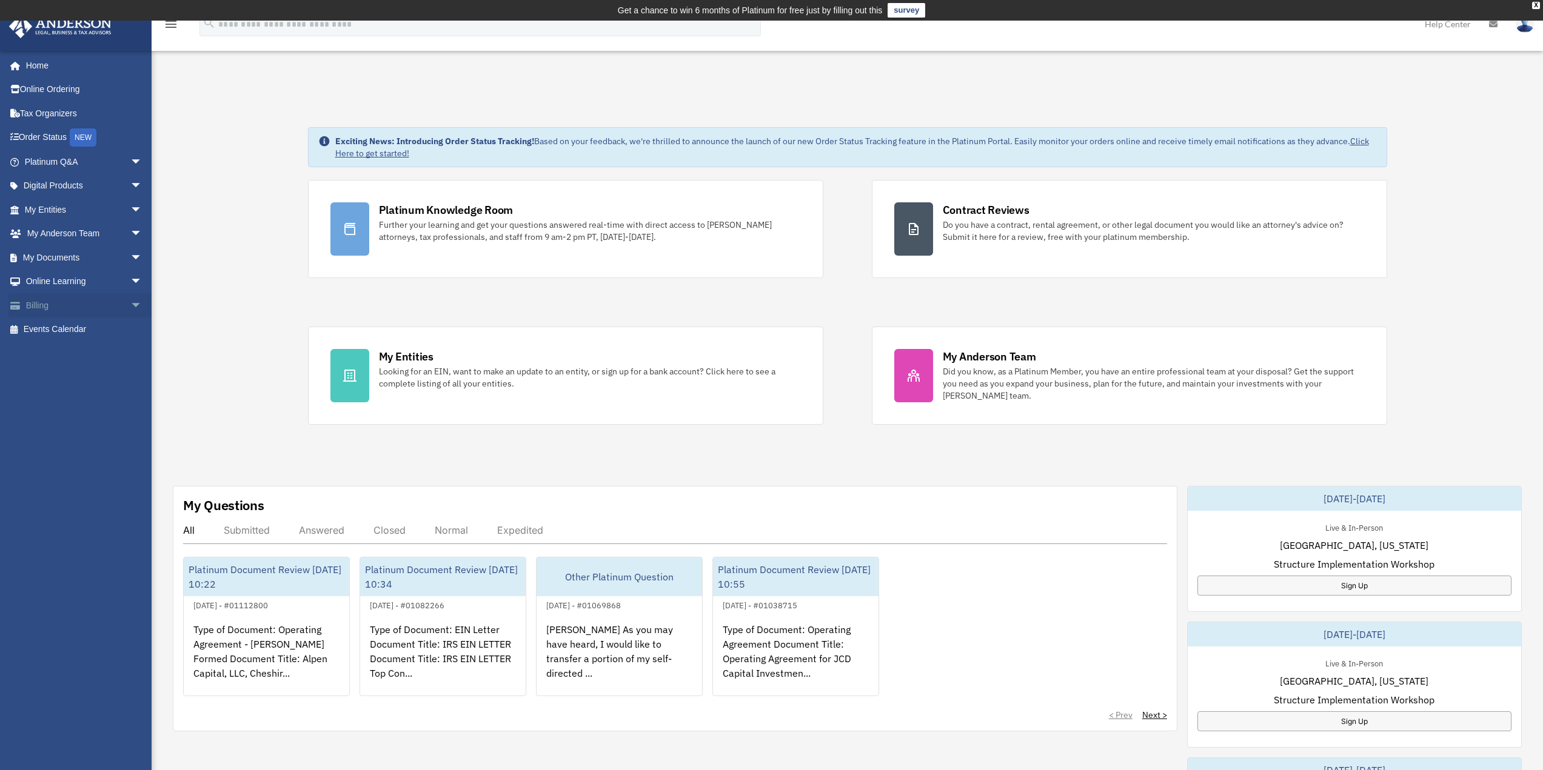 The width and height of the screenshot is (1543, 770). What do you see at coordinates (435, 141) in the screenshot?
I see `strong: Exciting News: Introducing Order Status Tracking!` at bounding box center [435, 141].